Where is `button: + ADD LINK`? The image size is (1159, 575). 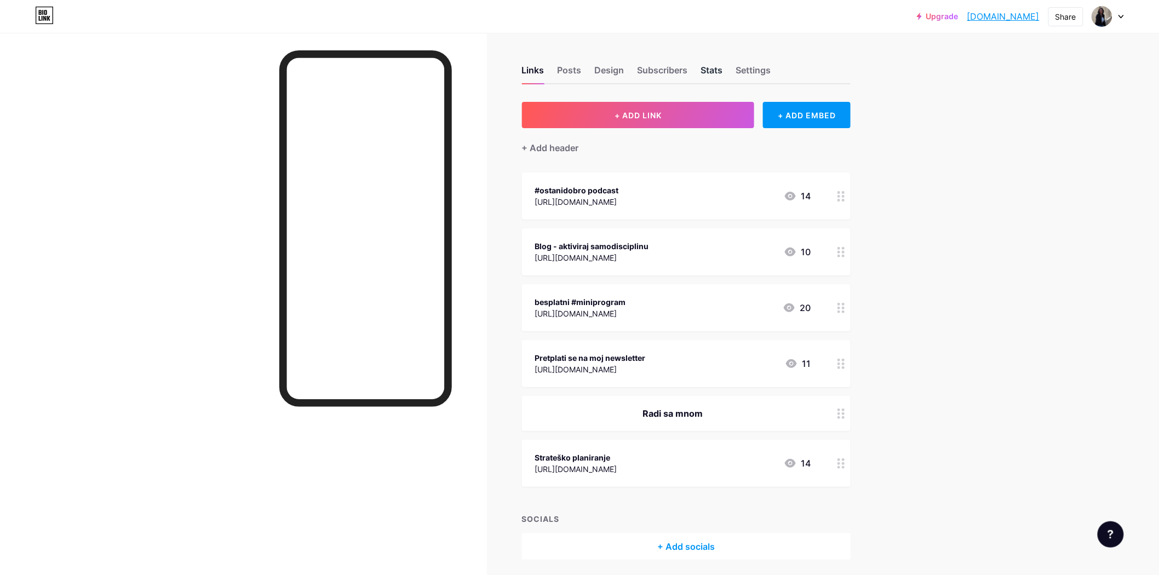 button: + ADD LINK is located at coordinates (638, 115).